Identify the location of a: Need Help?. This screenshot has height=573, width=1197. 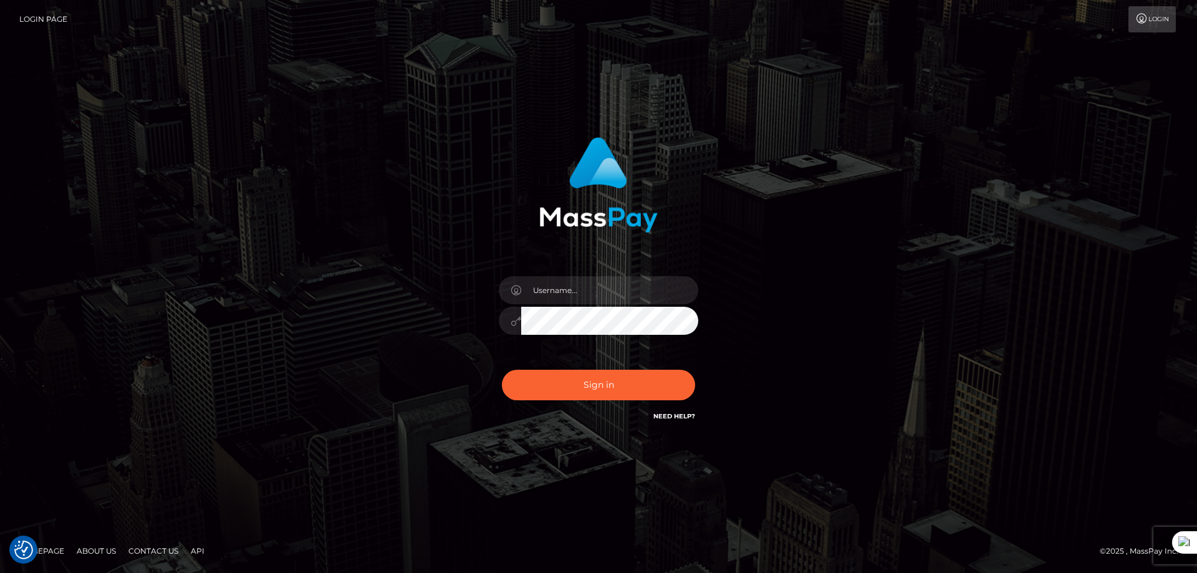
(674, 416).